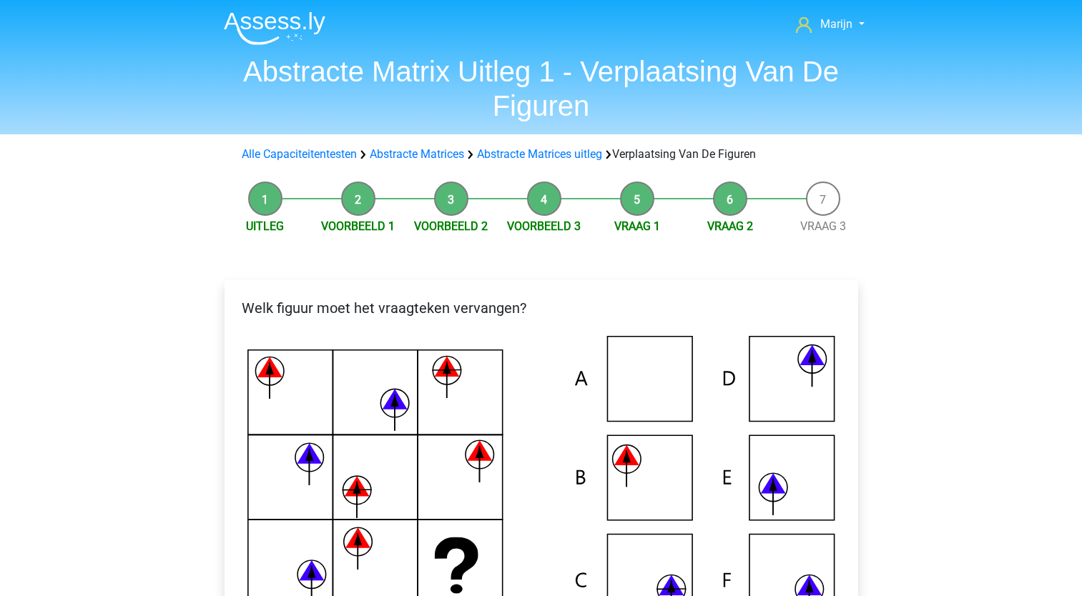 This screenshot has height=596, width=1082. Describe the element at coordinates (450, 226) in the screenshot. I see `a: Voorbeeld 2` at that location.